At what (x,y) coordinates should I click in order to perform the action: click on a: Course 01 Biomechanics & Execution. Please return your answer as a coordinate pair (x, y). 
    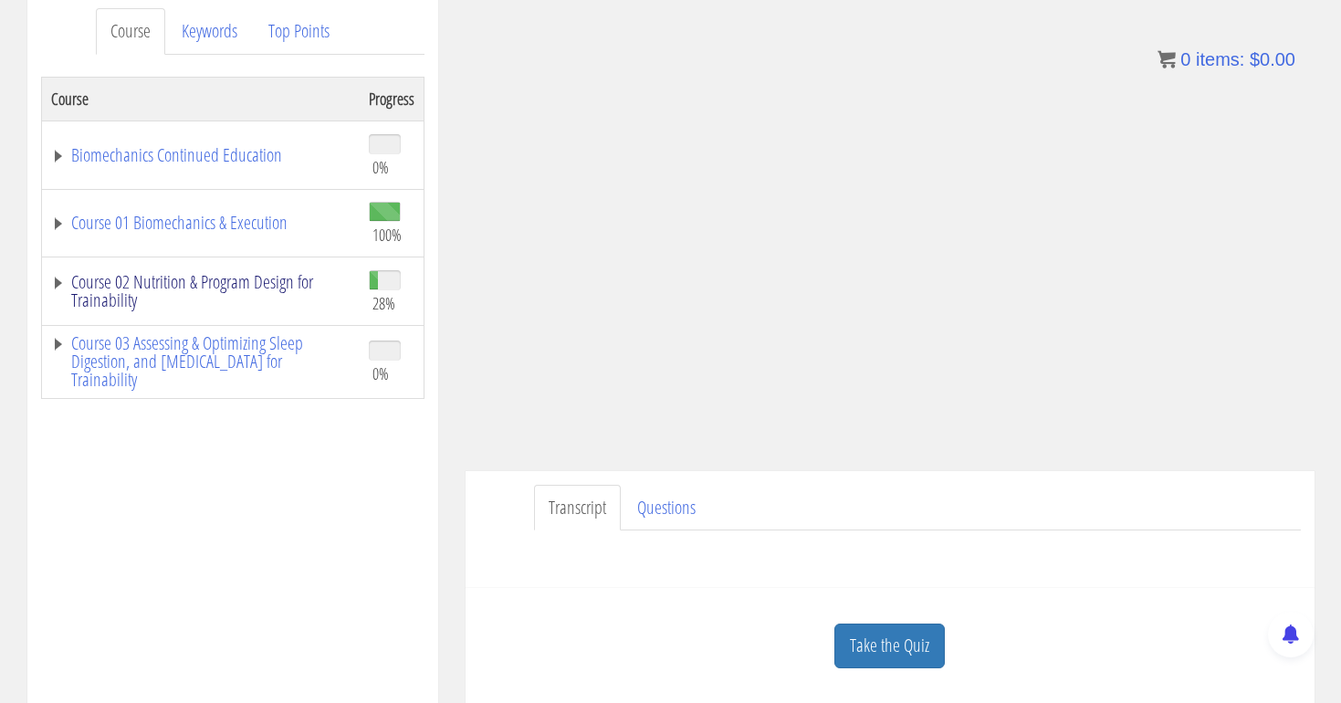
    Looking at the image, I should click on (201, 223).